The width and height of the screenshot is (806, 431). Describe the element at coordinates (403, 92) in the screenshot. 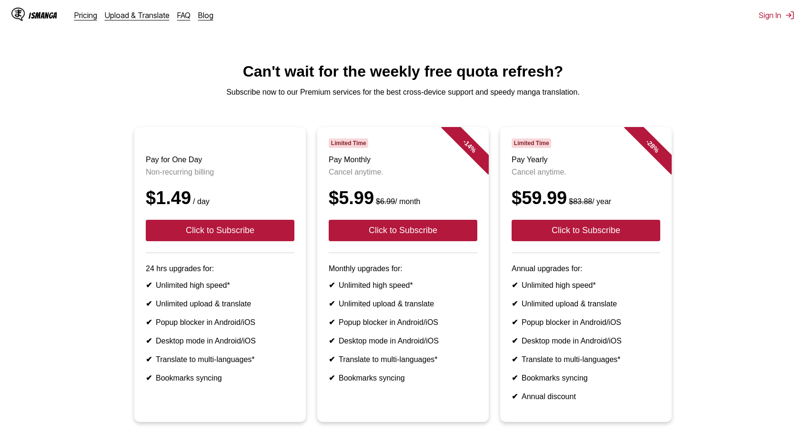

I see `p: Subscribe now to our Premium services for the best cross-device support and speedy manga translat...` at that location.